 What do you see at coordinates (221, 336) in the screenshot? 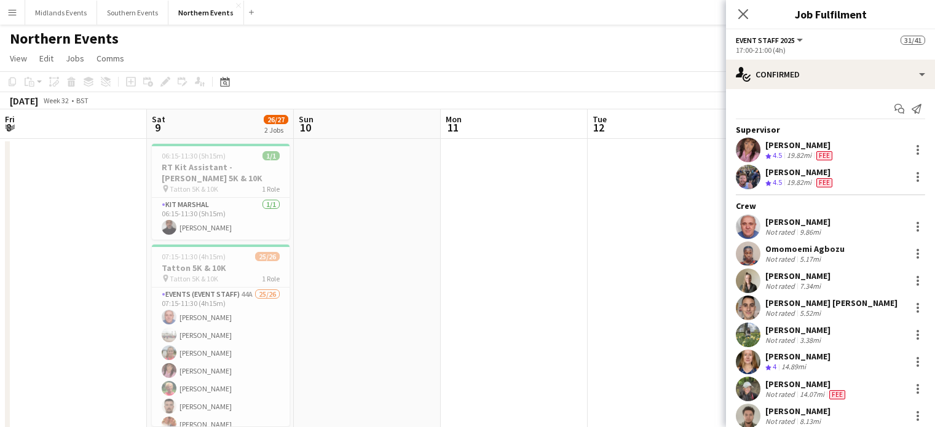
I see `div: 07:15-11:30 (4h15m)25/26Tatton 5K & 10K Tatton 5K & 10K1 RoleEvents (Event Staff)44A25/2607:15-11...` at bounding box center [221, 336].